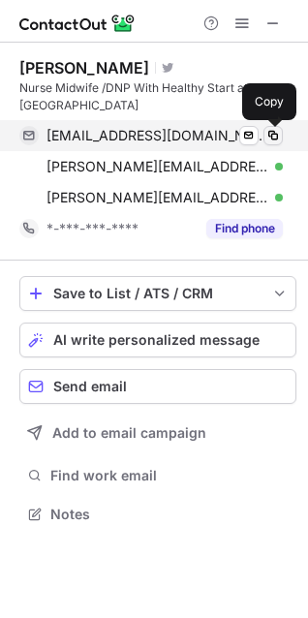 The height and width of the screenshot is (618, 308). What do you see at coordinates (129, 433) in the screenshot?
I see `span: Add to email campaign` at bounding box center [129, 433].